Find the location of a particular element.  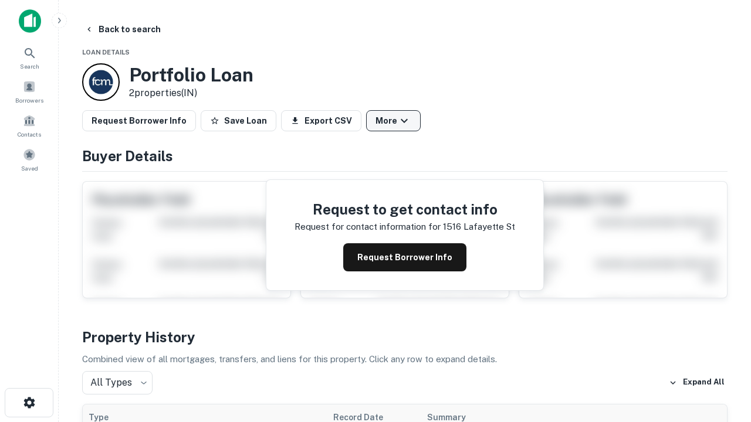

button: Expand All is located at coordinates (696, 383).